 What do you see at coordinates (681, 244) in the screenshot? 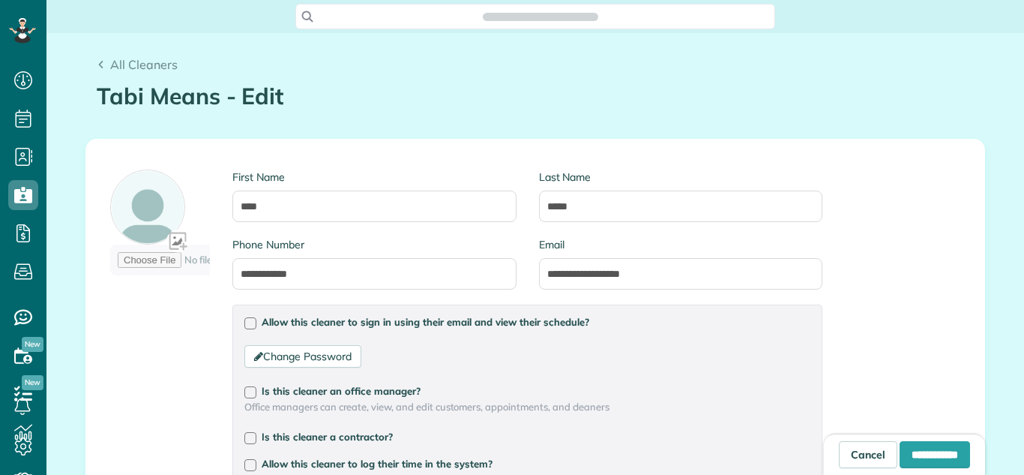
I see `label: Email` at bounding box center [681, 244].